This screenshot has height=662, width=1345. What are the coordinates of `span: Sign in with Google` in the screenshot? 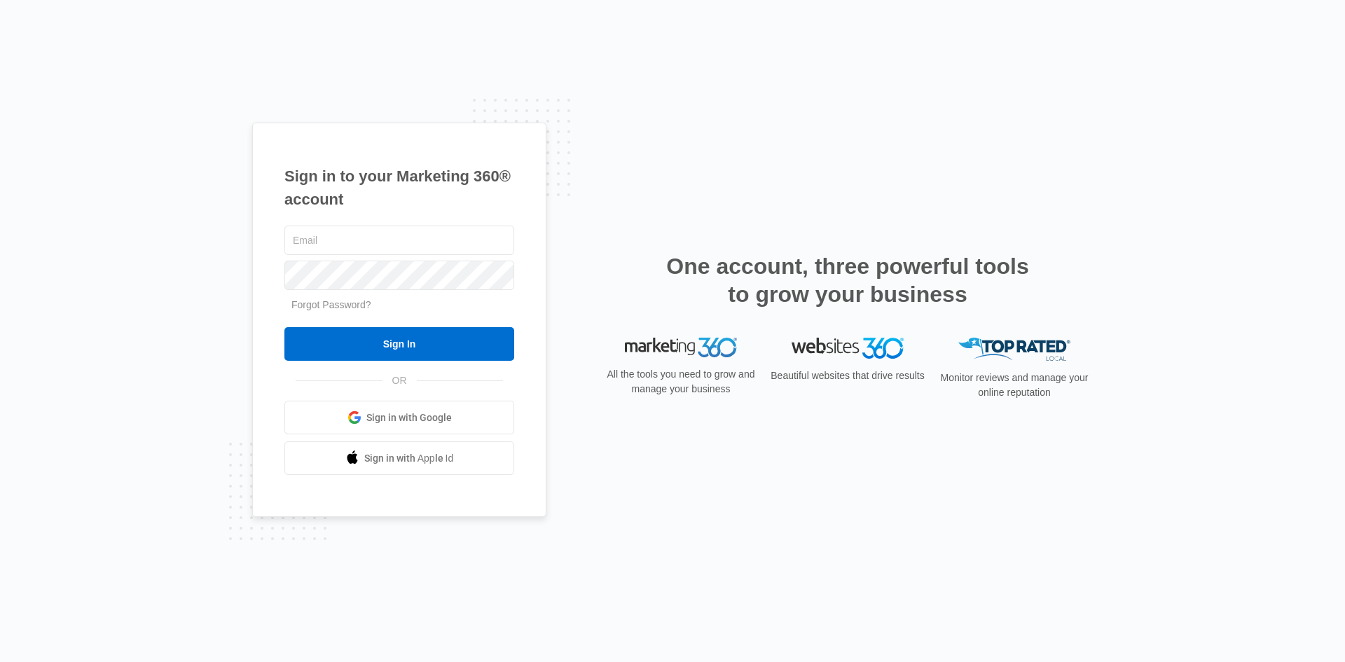 It's located at (409, 418).